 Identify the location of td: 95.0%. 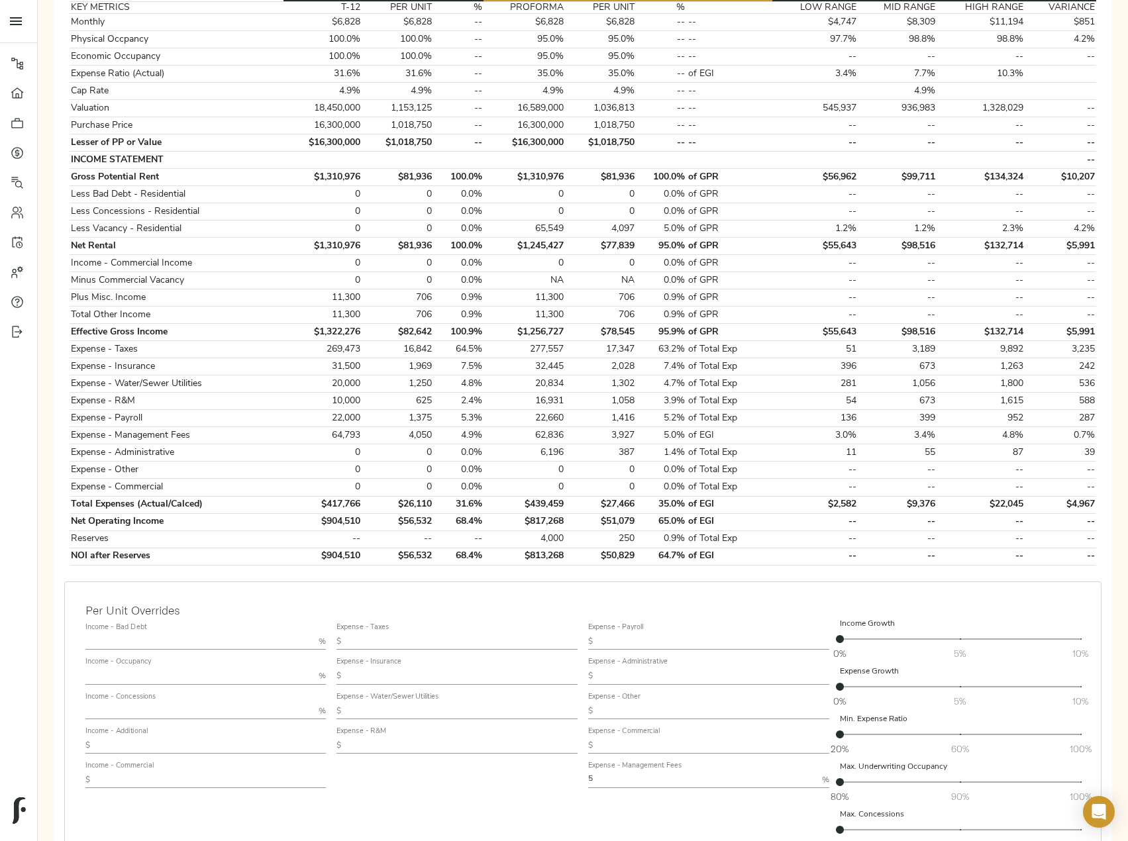
(662, 246).